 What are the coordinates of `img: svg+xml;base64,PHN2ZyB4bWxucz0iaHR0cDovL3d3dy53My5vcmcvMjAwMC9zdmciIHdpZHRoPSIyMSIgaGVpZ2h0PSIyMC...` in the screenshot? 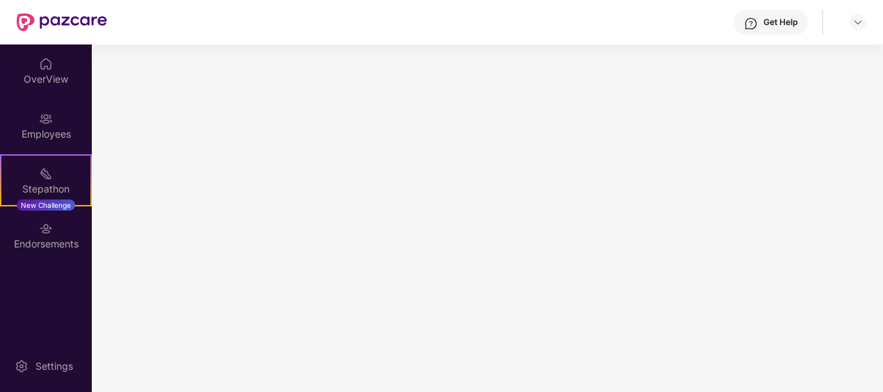 It's located at (46, 174).